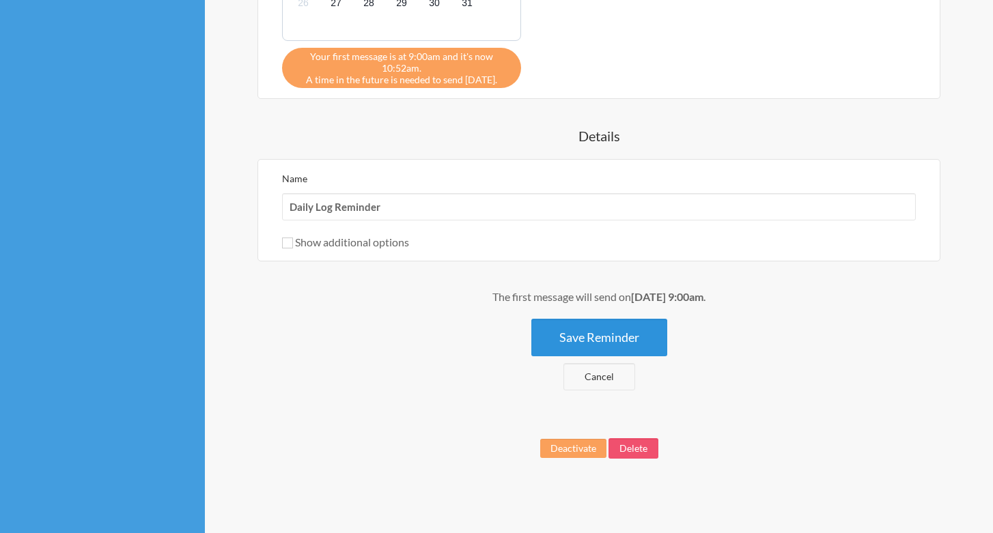 The width and height of the screenshot is (993, 533). I want to click on input: We suggest a 2 to 4 word name, so click(599, 207).